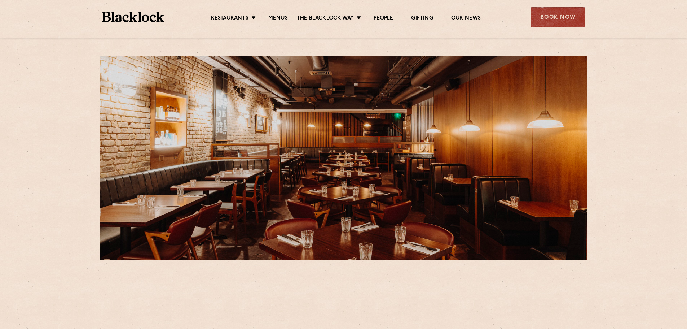  Describe the element at coordinates (230, 19) in the screenshot. I see `a: Restaurants` at that location.